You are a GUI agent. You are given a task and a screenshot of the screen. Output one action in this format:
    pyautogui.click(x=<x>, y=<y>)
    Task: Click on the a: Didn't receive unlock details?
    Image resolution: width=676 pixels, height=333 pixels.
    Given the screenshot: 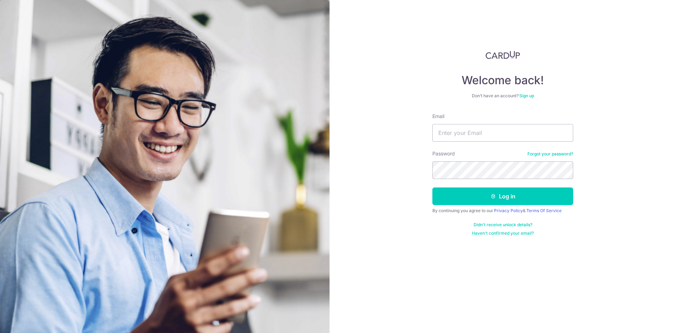 What is the action you would take?
    pyautogui.click(x=503, y=225)
    